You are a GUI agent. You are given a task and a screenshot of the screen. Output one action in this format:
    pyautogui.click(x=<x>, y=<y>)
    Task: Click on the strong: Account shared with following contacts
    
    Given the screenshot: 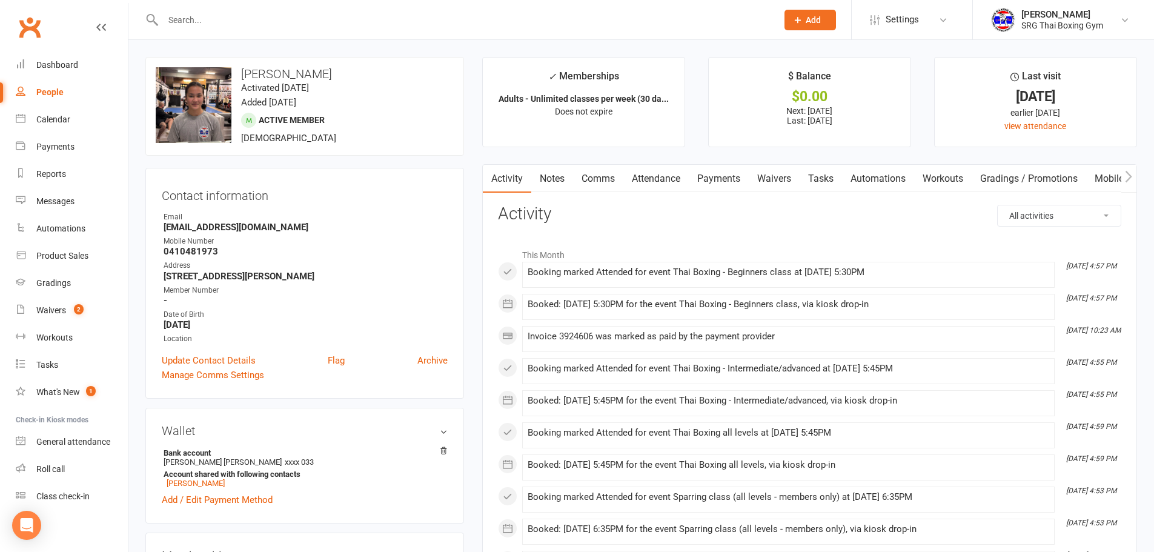 What is the action you would take?
    pyautogui.click(x=302, y=474)
    